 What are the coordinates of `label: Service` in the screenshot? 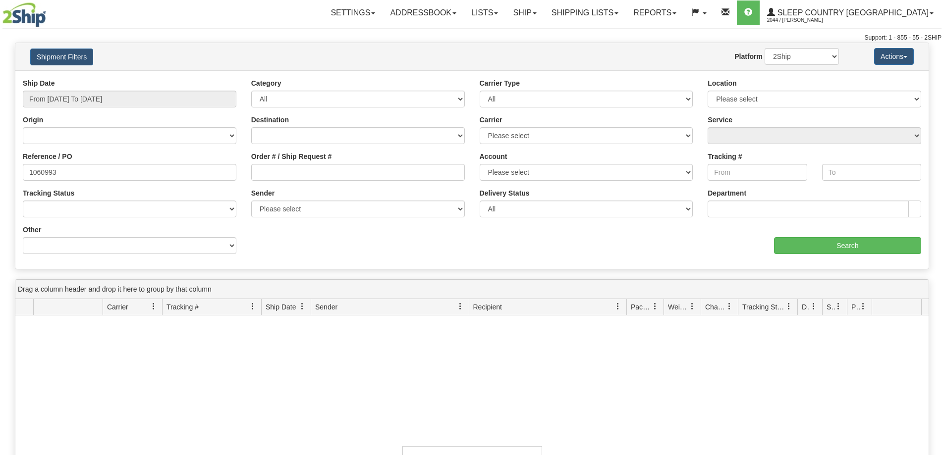 It's located at (720, 120).